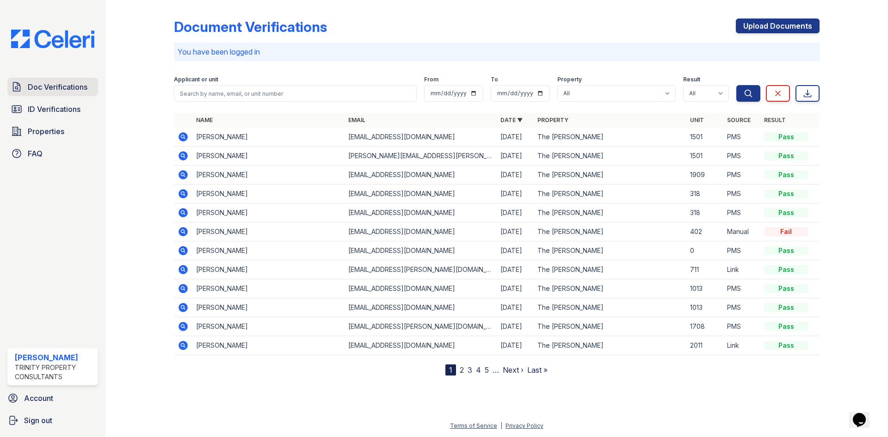 This screenshot has width=888, height=437. I want to click on td: 0, so click(705, 251).